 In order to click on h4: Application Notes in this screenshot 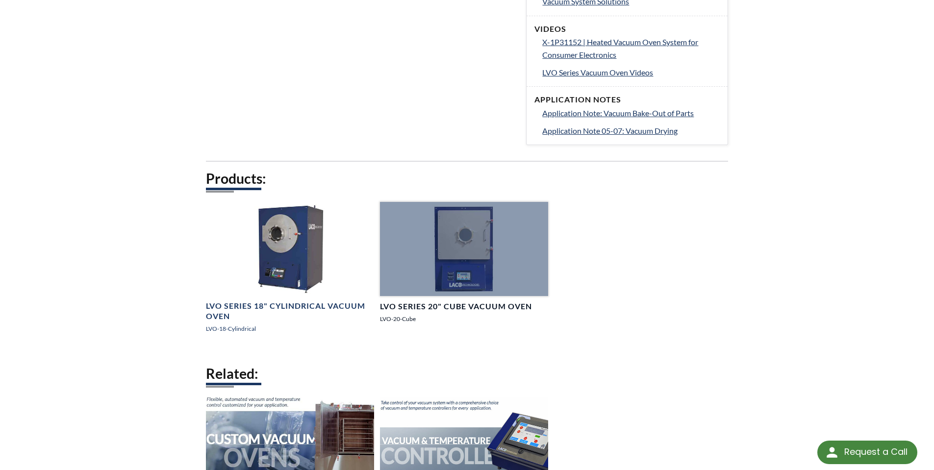, I will do `click(627, 100)`.